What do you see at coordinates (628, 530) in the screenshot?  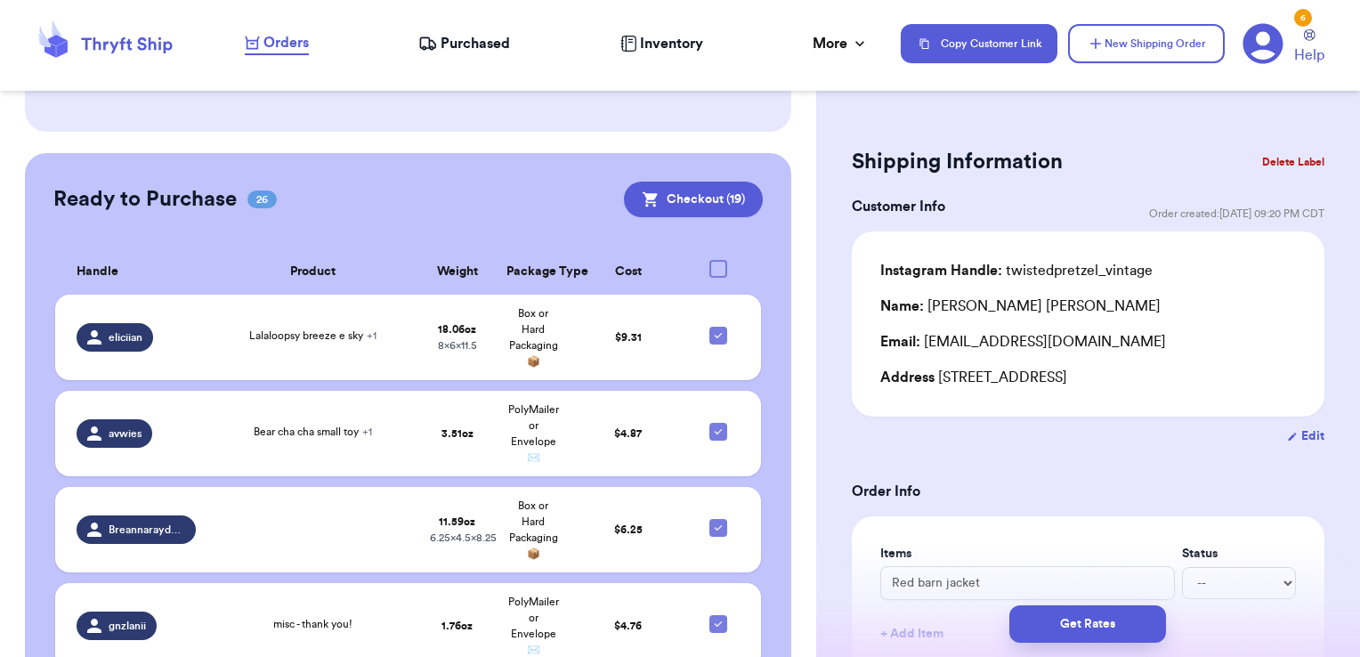 I see `span: $ 6.25` at bounding box center [628, 530].